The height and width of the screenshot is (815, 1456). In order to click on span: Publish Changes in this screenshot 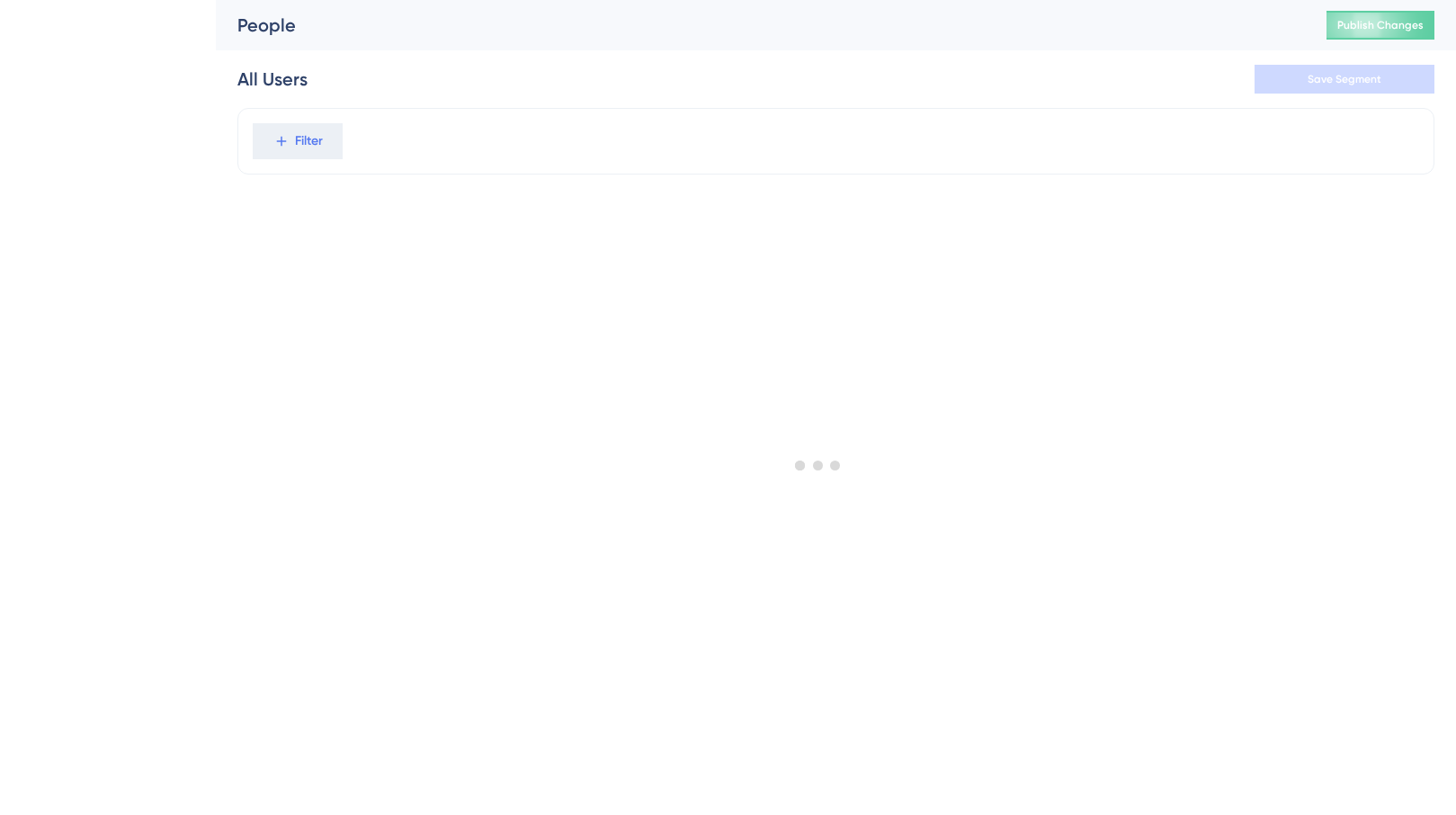, I will do `click(1380, 25)`.